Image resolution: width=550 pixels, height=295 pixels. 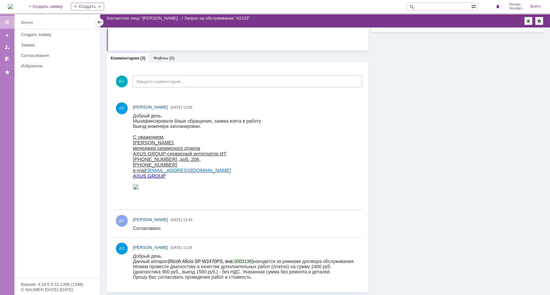 I want to click on div: Скрыть меню, so click(x=99, y=22).